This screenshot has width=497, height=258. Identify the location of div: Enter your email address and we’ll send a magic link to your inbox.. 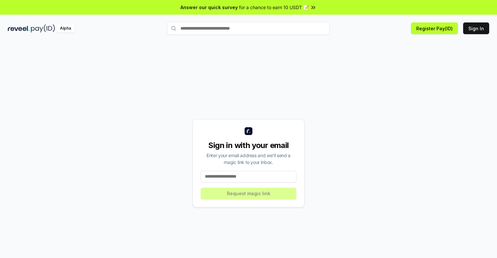
(249, 159).